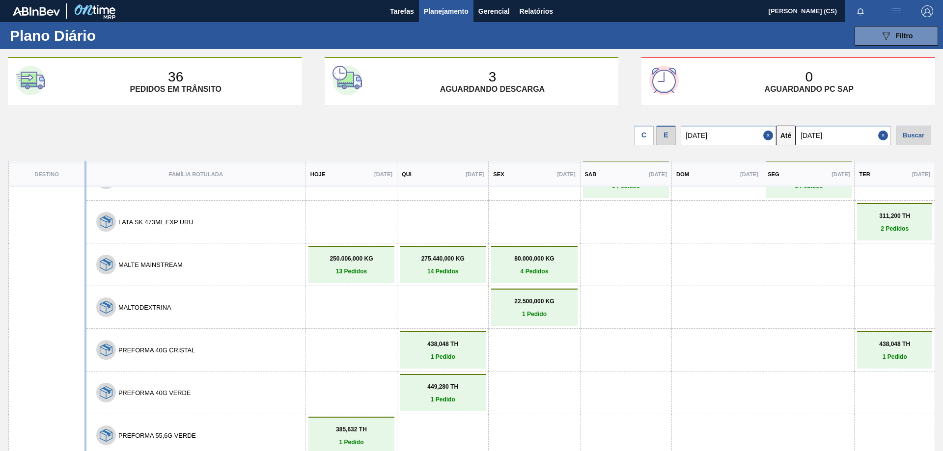 Image resolution: width=943 pixels, height=451 pixels. I want to click on p: 385,632 TH, so click(351, 430).